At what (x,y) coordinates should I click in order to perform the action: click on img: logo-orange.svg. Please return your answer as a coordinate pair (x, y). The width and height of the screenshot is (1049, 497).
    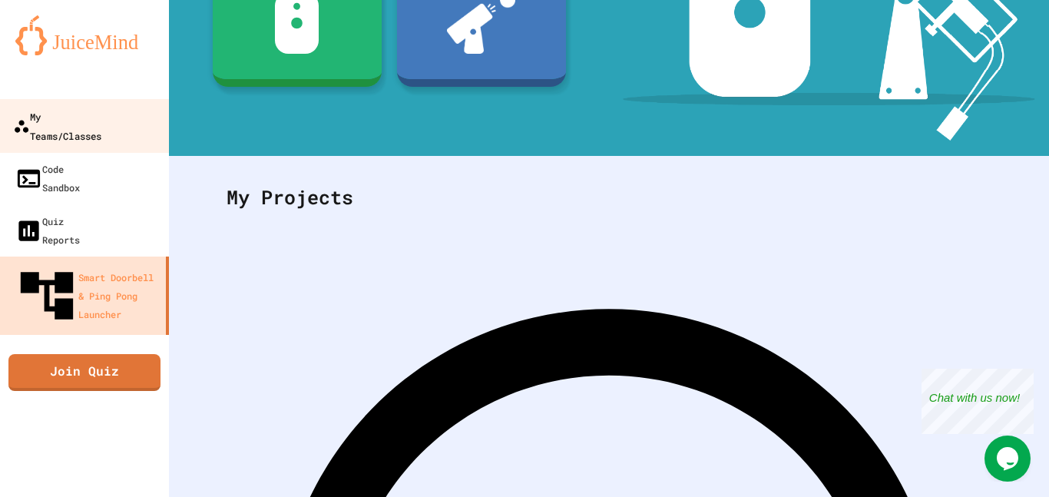
    Looking at the image, I should click on (84, 35).